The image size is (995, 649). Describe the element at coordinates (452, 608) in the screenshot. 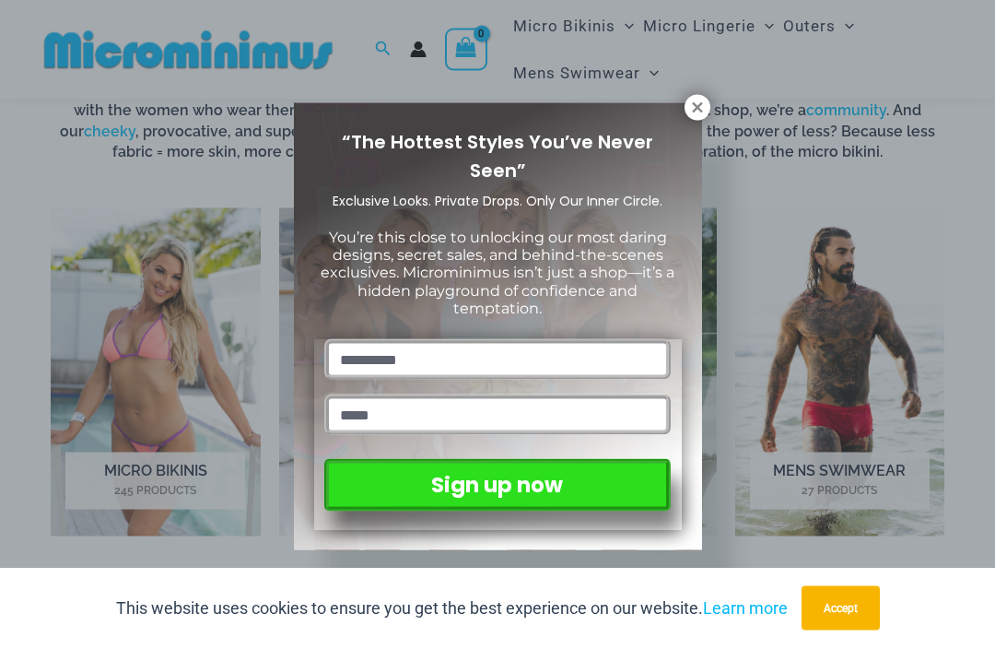

I see `p: This website uses cookies to ensure you get the best experience on our website.` at that location.